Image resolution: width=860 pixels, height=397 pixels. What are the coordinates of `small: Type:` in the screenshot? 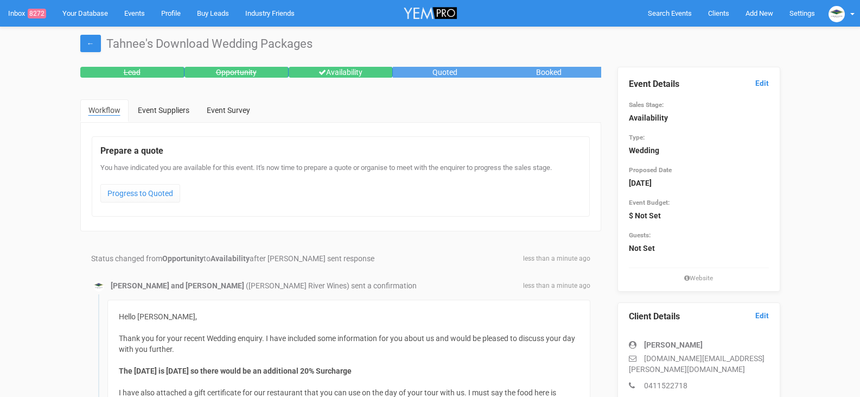 It's located at (636, 137).